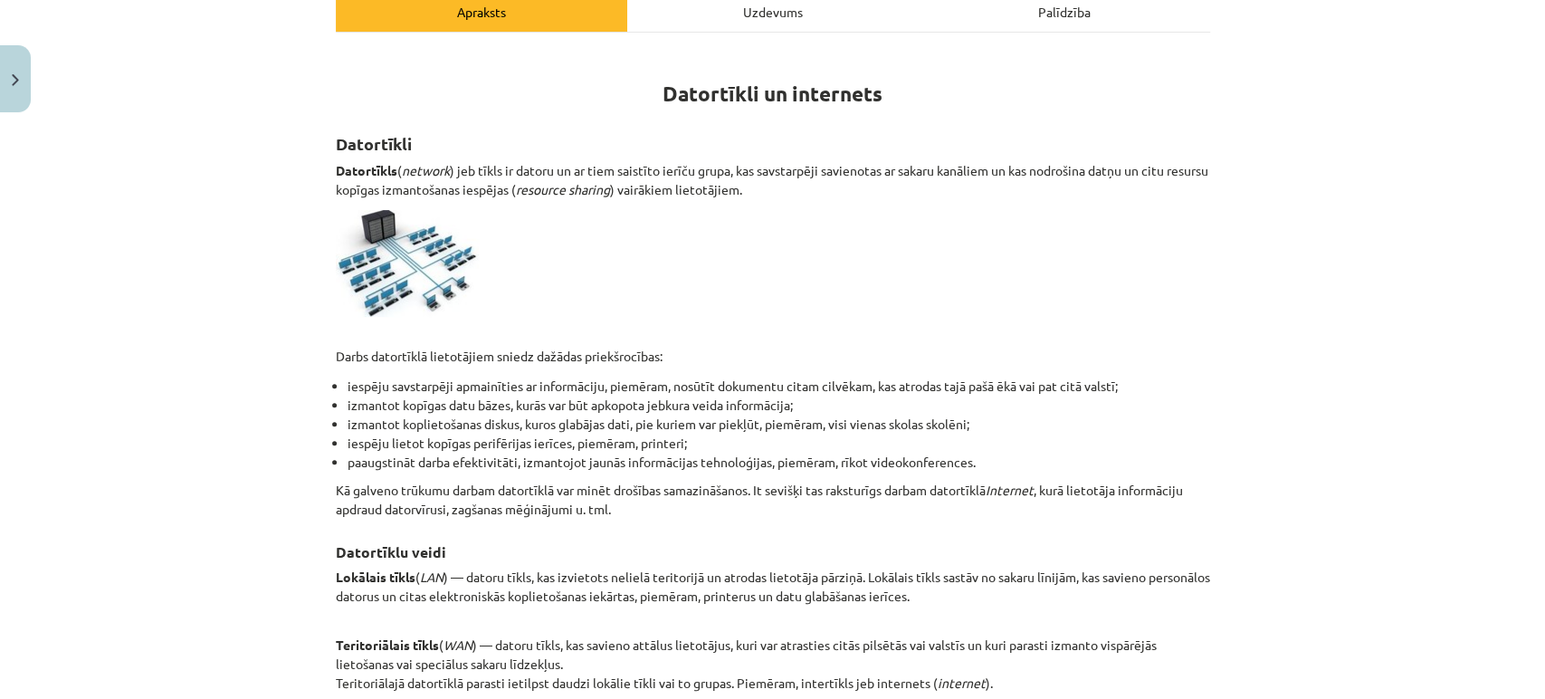 The image size is (1545, 699). Describe the element at coordinates (773, 180) in the screenshot. I see `p: ( ) jeb tīkls ir datoru un ar tiem saistīto ierīču grupa, kas savstarpēji savienotas ar sakaru ka...` at that location.